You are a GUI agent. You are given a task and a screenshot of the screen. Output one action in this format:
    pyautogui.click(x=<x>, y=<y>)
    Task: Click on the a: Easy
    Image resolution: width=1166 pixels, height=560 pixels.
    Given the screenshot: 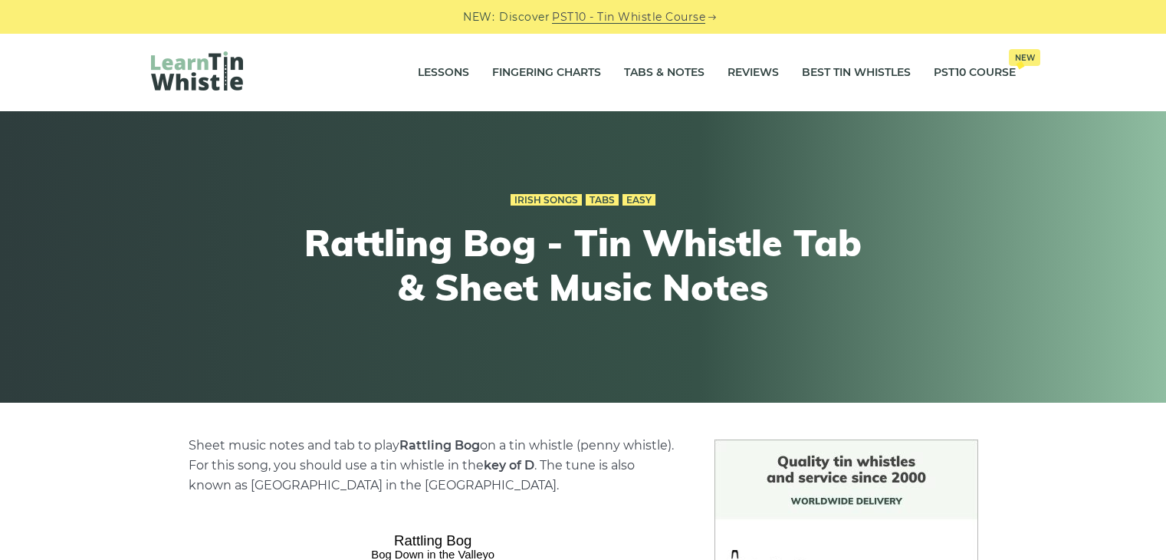 What is the action you would take?
    pyautogui.click(x=639, y=200)
    